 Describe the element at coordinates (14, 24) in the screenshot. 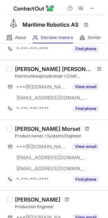

I see `img: d7c8639d7722026163760d35f974d4a1` at that location.